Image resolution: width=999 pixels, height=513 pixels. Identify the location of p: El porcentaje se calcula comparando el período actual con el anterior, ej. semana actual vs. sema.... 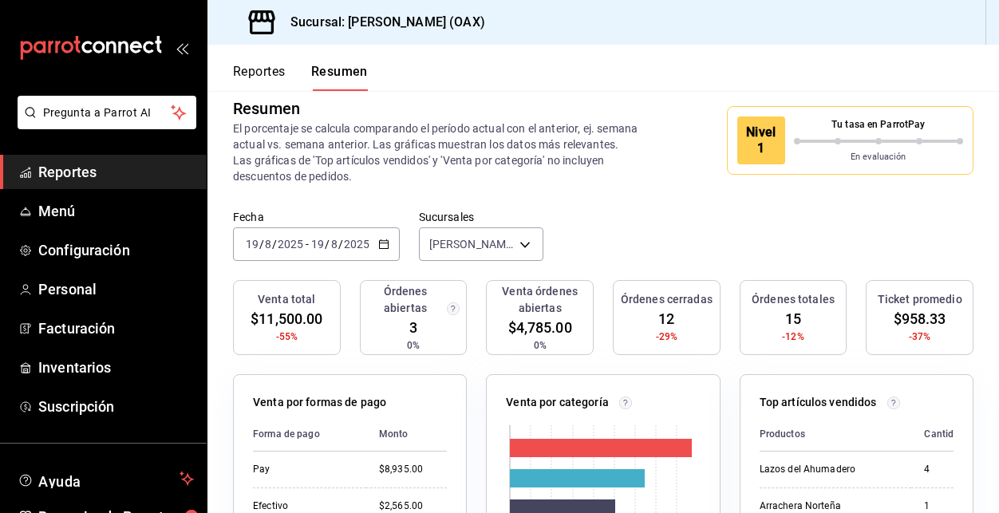
(449, 152).